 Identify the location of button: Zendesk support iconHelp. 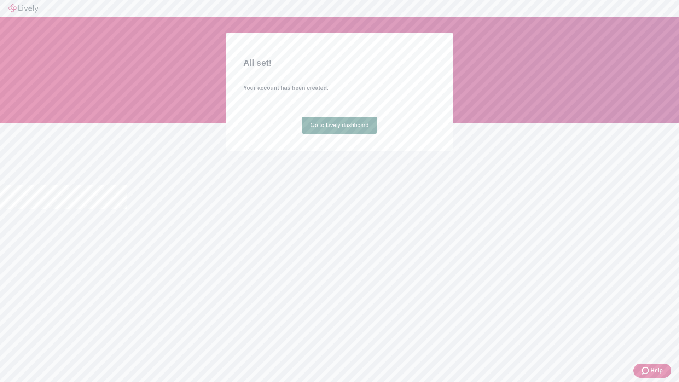
(652, 371).